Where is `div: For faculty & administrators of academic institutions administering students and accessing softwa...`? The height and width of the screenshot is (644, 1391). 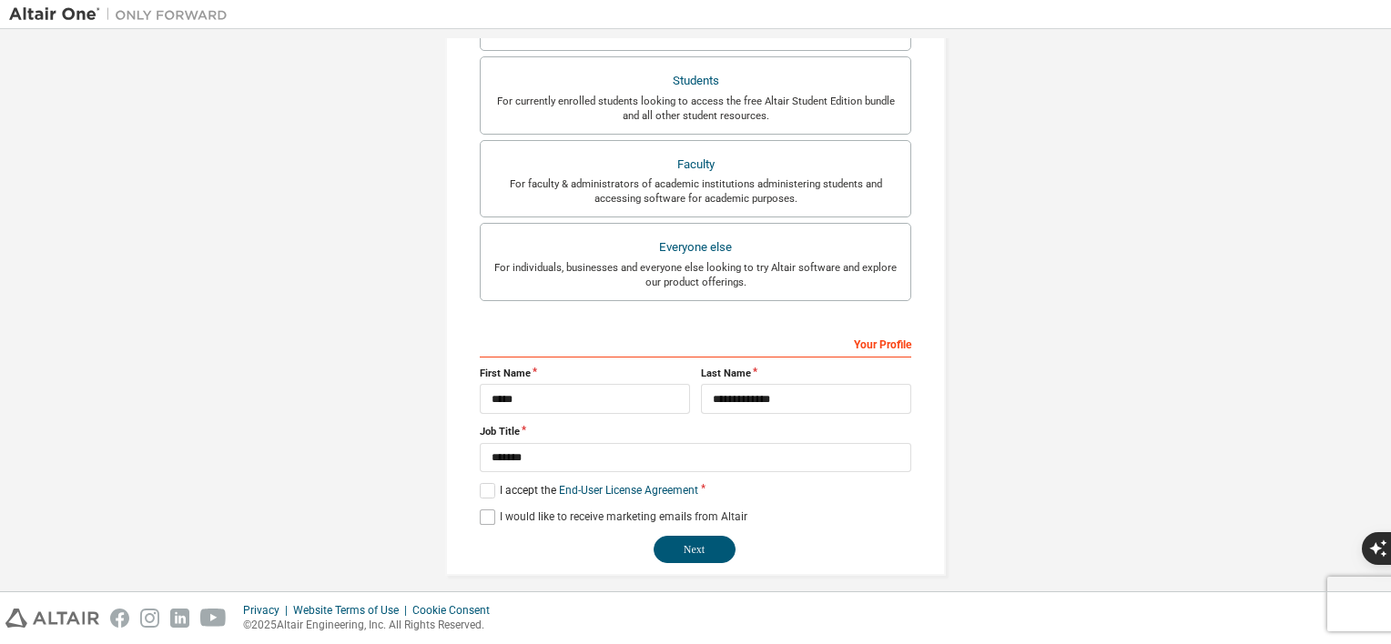
div: For faculty & administrators of academic institutions administering students and accessing softwa... is located at coordinates (695, 191).